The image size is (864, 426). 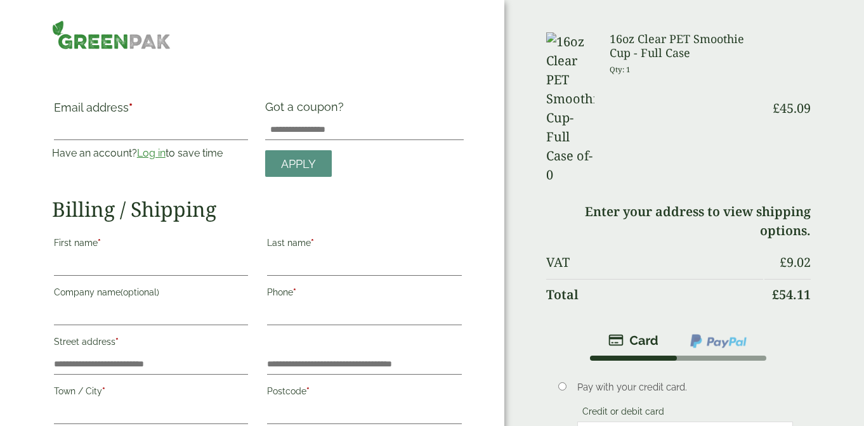 What do you see at coordinates (151, 393) in the screenshot?
I see `label: Town / City` at bounding box center [151, 393].